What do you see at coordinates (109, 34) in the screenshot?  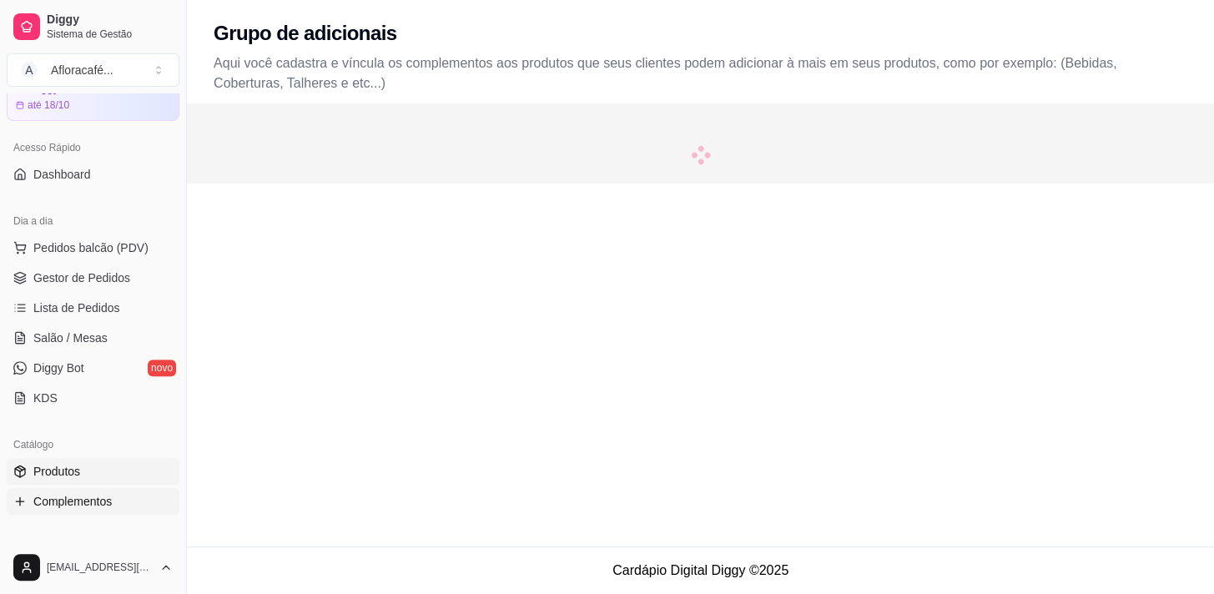 I see `span: Sistema de Gestão` at bounding box center [109, 34].